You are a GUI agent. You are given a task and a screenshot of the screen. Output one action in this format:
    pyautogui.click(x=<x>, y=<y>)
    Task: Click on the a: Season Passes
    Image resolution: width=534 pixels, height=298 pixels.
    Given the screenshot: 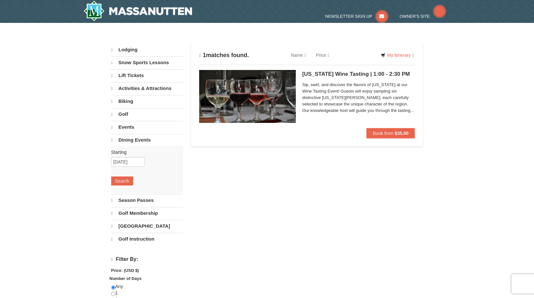 What is the action you would take?
    pyautogui.click(x=147, y=200)
    